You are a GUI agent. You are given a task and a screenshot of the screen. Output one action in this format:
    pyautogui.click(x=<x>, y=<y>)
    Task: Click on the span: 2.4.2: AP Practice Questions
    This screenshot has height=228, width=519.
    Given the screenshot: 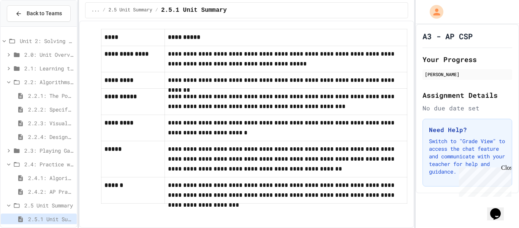 What is the action you would take?
    pyautogui.click(x=51, y=191)
    